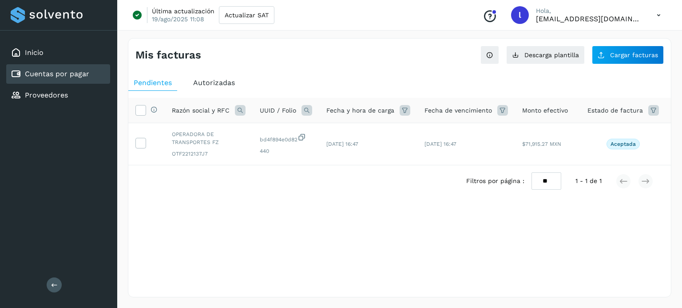 Image resolution: width=682 pixels, height=308 pixels. What do you see at coordinates (201, 110) in the screenshot?
I see `span: Razón social y RFC` at bounding box center [201, 110].